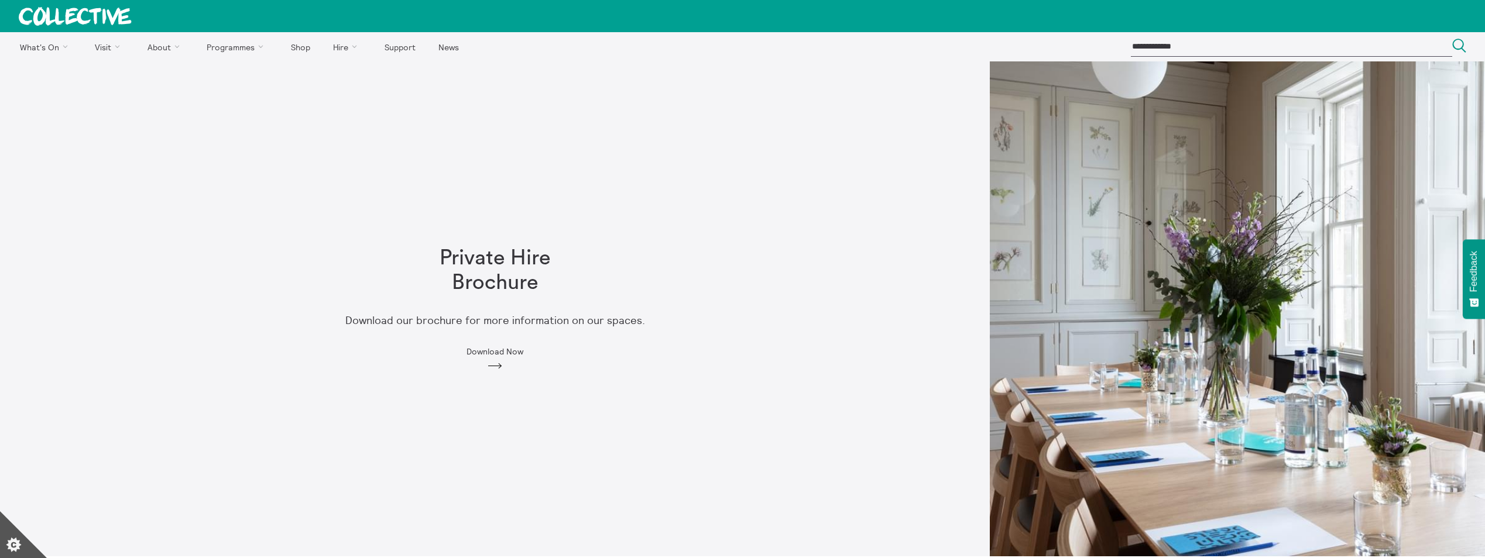 The image size is (1485, 558). What do you see at coordinates (495, 321) in the screenshot?
I see `p: Download our brochure for more information on our spaces.` at bounding box center [495, 321].